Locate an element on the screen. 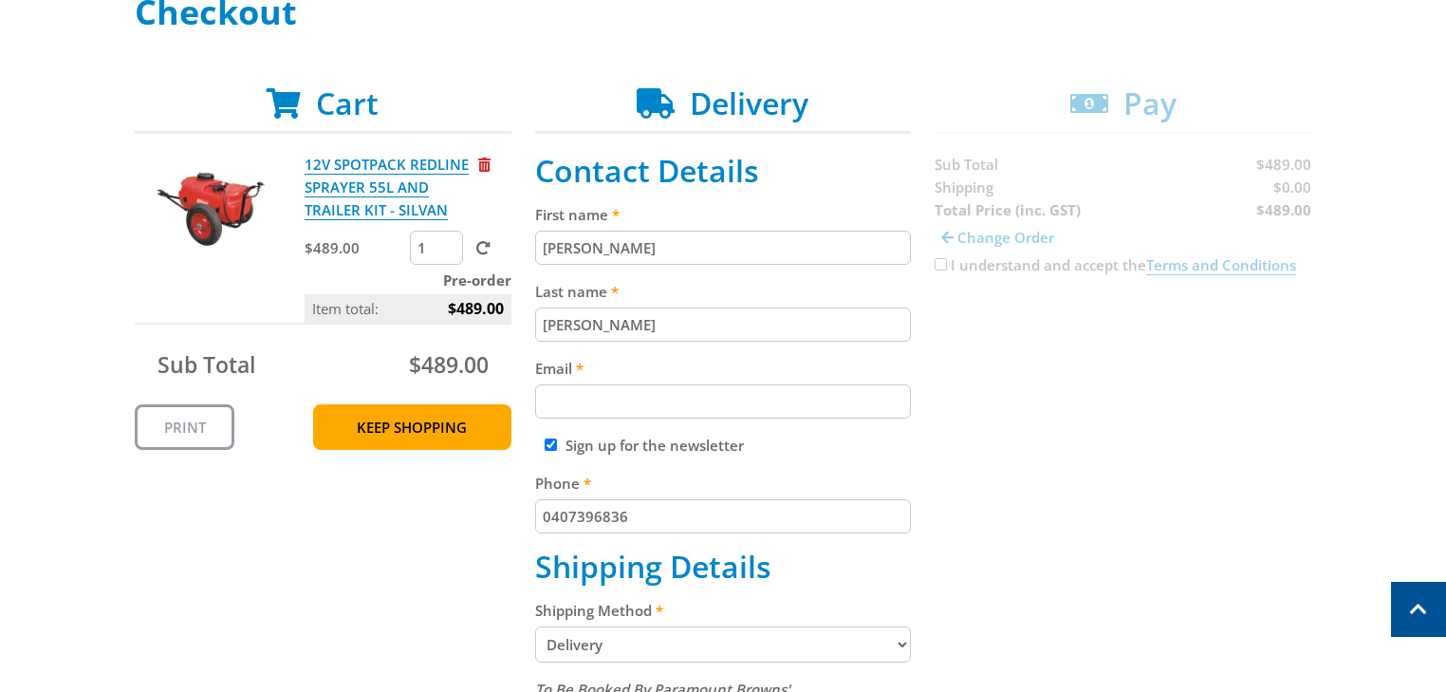 This screenshot has height=692, width=1446. span: Delivery is located at coordinates (748, 102).